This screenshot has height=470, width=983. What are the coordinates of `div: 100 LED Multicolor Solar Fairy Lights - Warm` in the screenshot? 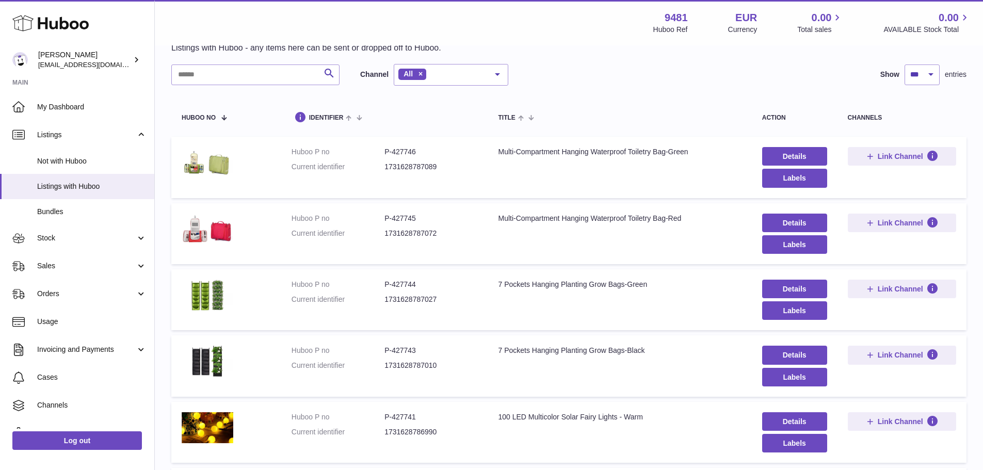 It's located at (619, 417).